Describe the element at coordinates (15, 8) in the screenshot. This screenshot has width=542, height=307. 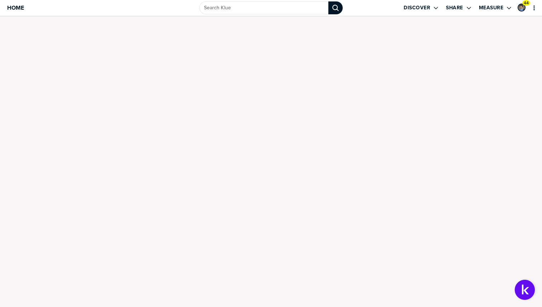
I see `span: Home` at that location.